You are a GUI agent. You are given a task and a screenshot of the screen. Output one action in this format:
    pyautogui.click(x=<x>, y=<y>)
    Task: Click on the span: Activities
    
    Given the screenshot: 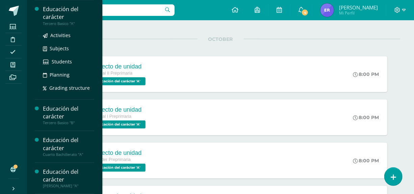 What is the action you would take?
    pyautogui.click(x=60, y=35)
    